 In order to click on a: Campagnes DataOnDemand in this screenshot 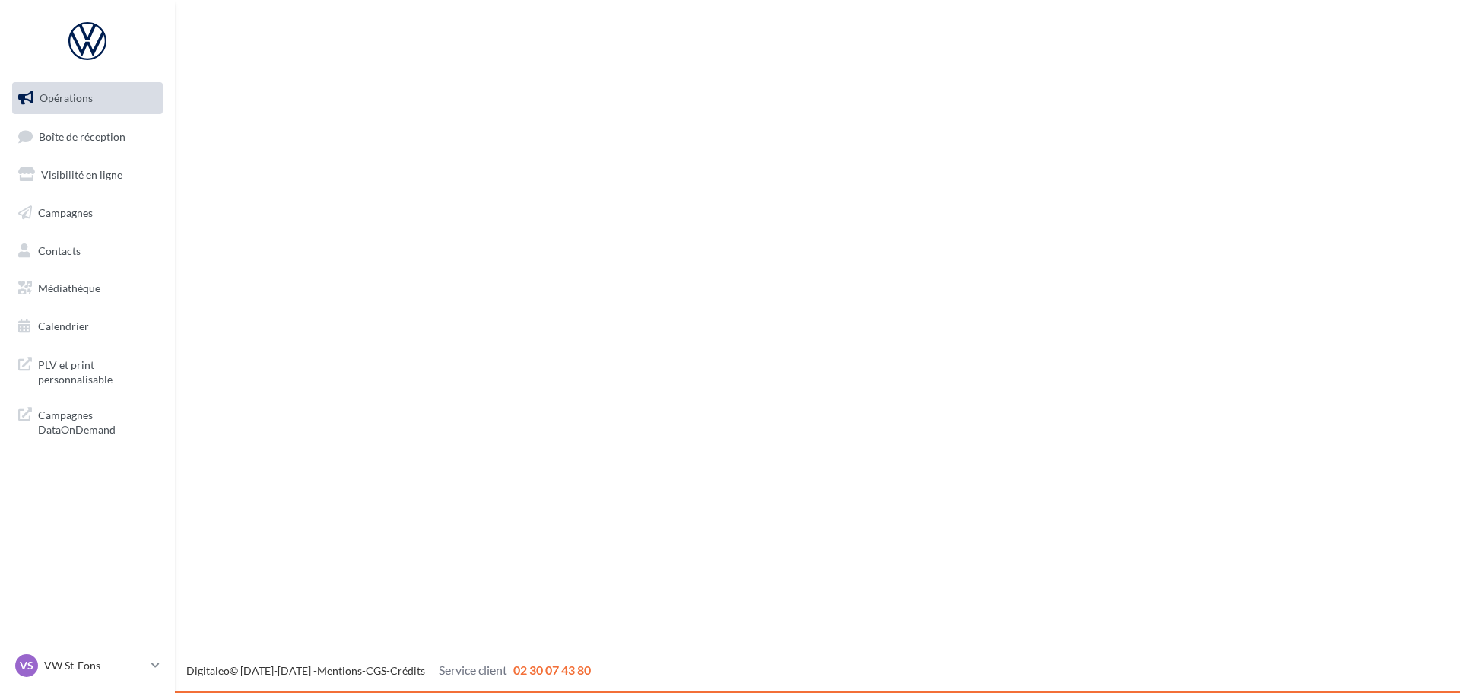, I will do `click(87, 421)`.